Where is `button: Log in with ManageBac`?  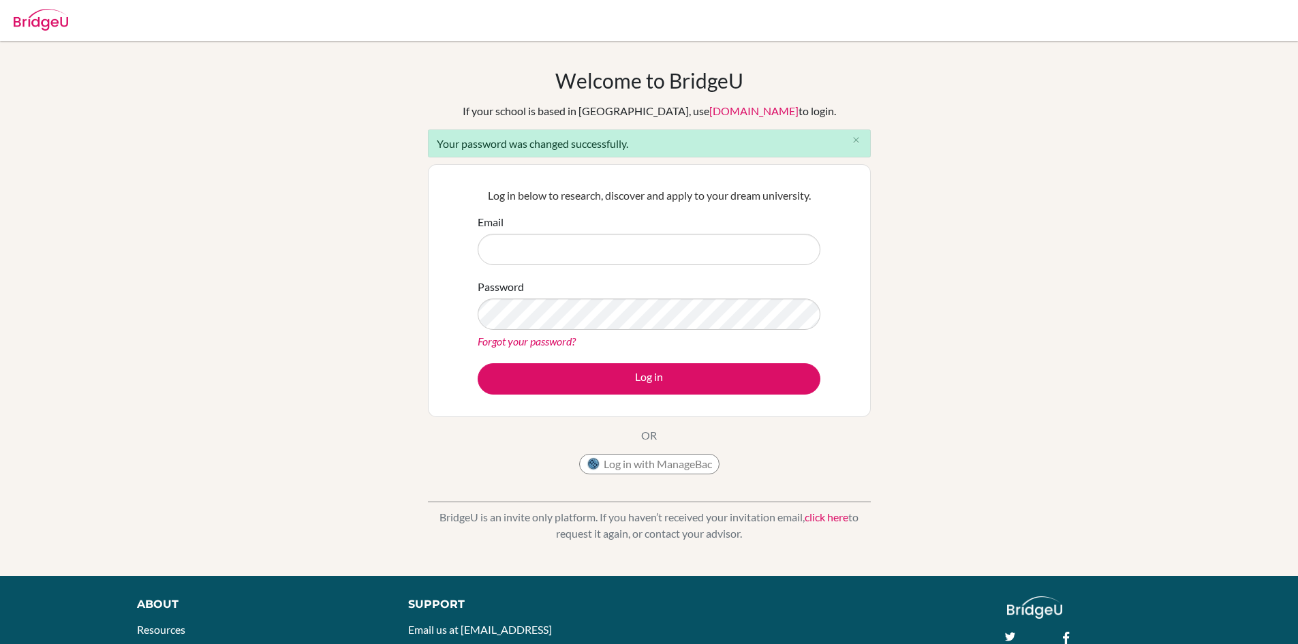
button: Log in with ManageBac is located at coordinates (649, 464).